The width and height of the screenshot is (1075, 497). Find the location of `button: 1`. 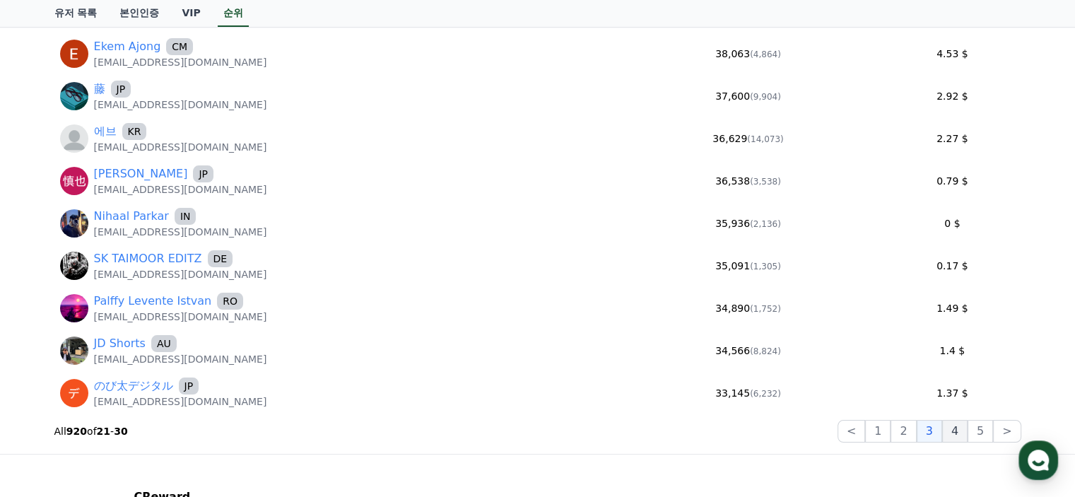

button: 1 is located at coordinates (878, 431).